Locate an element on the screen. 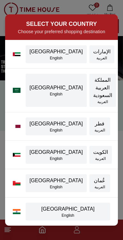  button: الكويتالعربية is located at coordinates (100, 155).